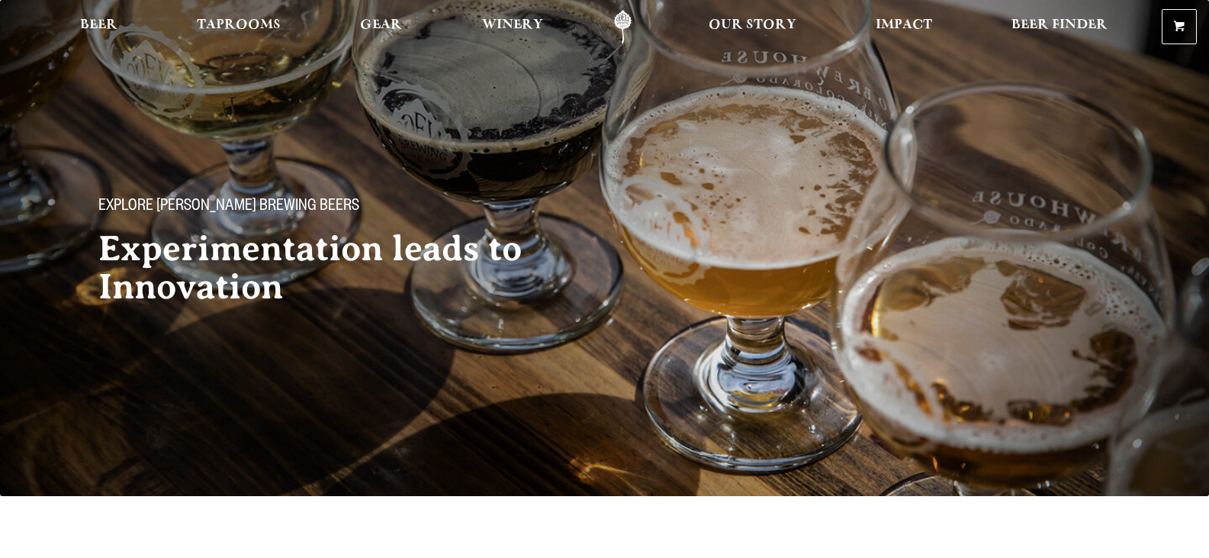 The width and height of the screenshot is (1209, 558). Describe the element at coordinates (513, 25) in the screenshot. I see `span: Winery` at that location.